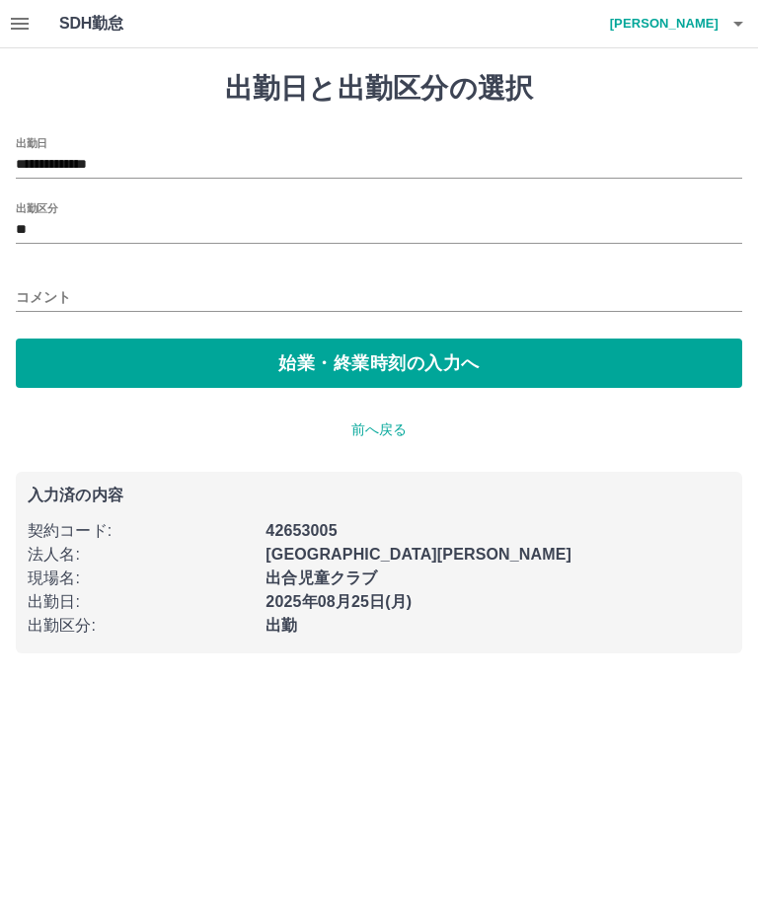 This screenshot has width=758, height=909. Describe the element at coordinates (32, 142) in the screenshot. I see `label: 出勤日` at that location.